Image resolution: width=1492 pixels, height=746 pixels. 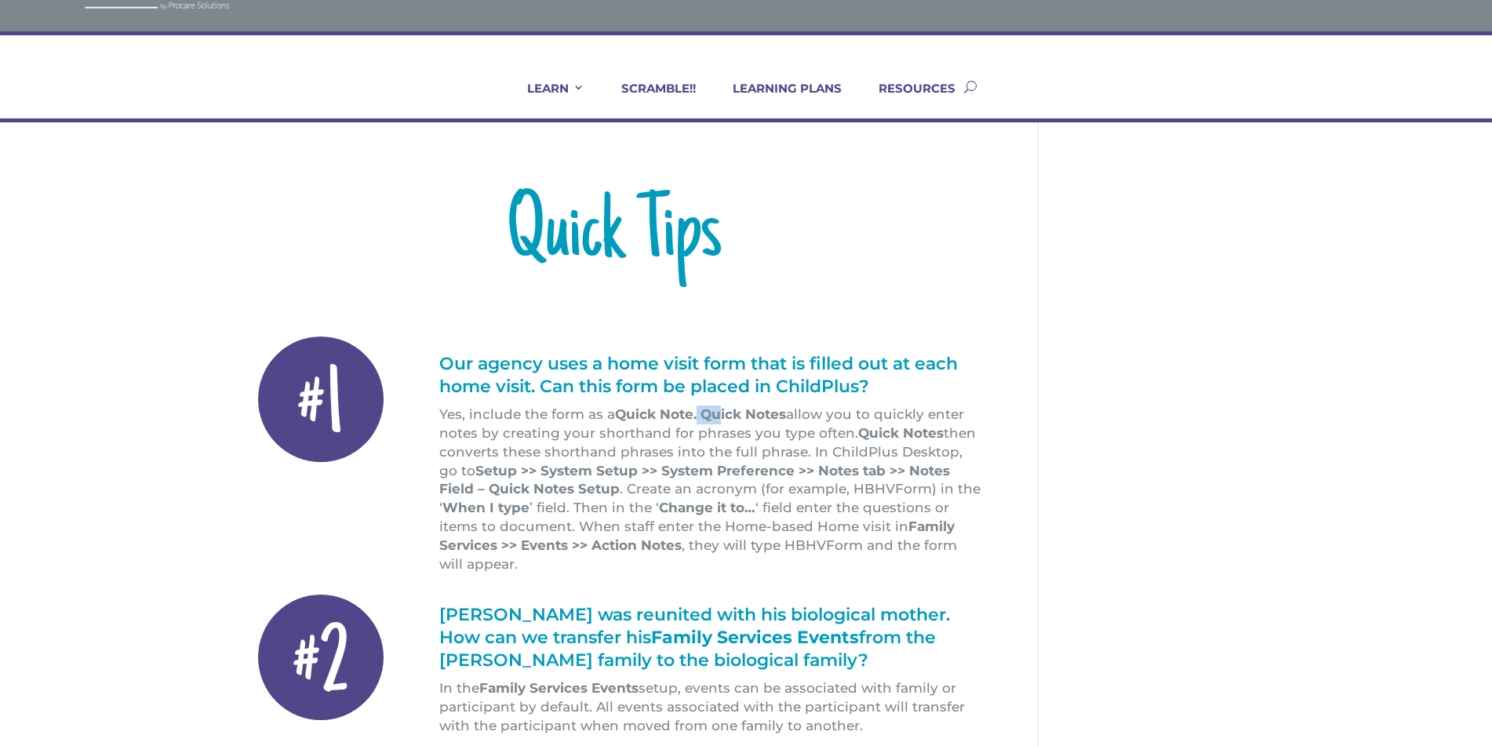 What do you see at coordinates (777, 100) in the screenshot?
I see `a: LEARNING PLANS` at bounding box center [777, 100].